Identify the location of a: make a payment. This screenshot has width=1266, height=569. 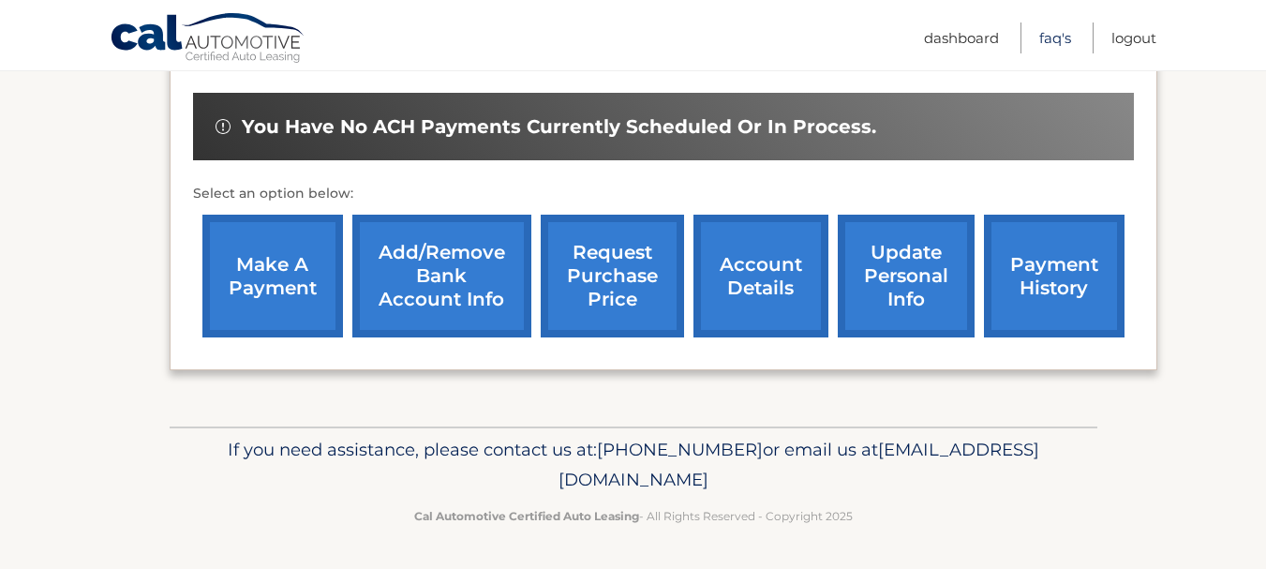
(273, 275).